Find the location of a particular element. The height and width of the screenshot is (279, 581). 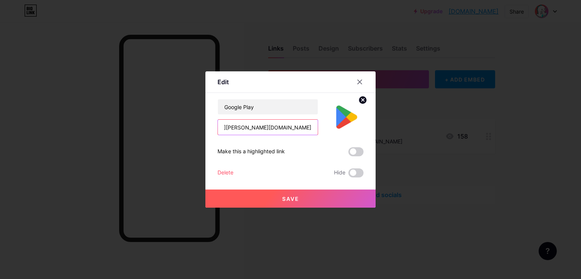

input: Title is located at coordinates (268, 107).